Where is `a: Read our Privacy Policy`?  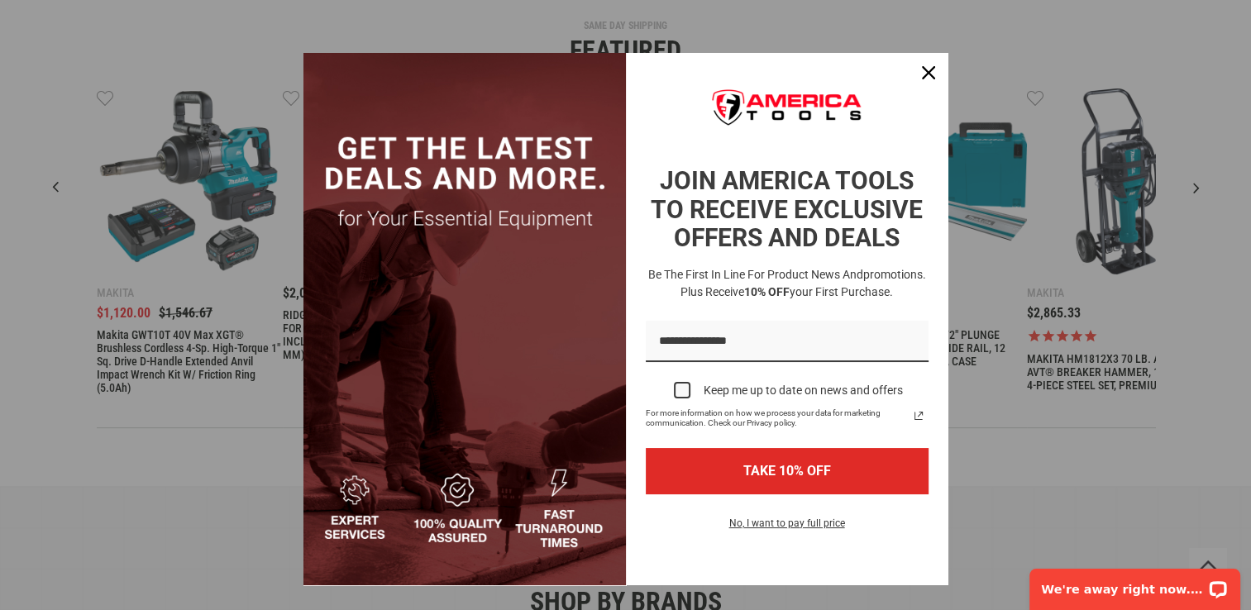 a: Read our Privacy Policy is located at coordinates (919, 416).